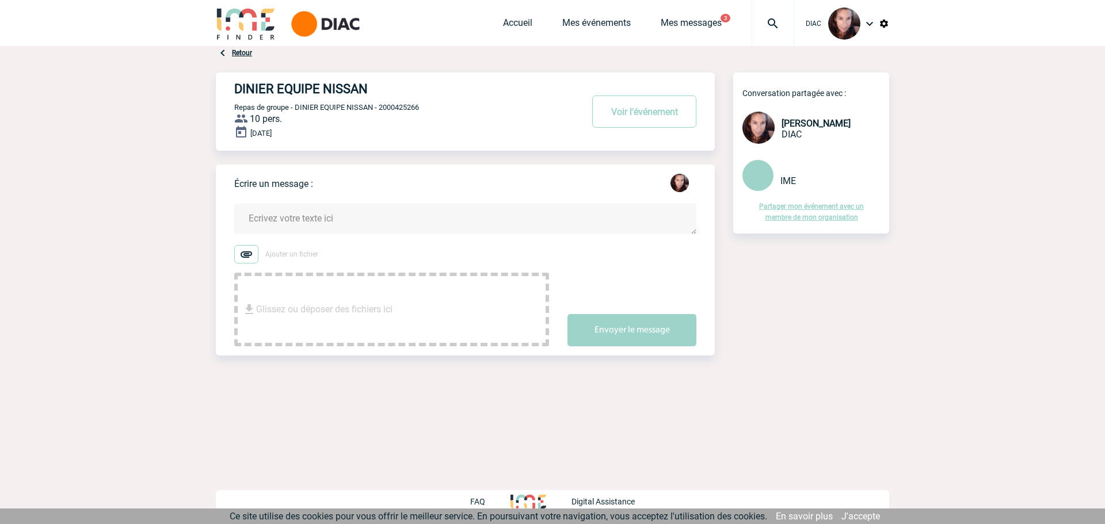 The image size is (1105, 524). I want to click on p: FAQ, so click(478, 502).